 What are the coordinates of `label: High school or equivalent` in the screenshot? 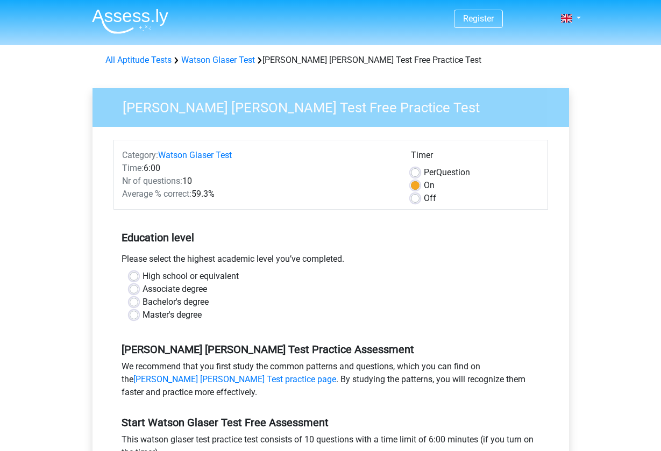 It's located at (190, 276).